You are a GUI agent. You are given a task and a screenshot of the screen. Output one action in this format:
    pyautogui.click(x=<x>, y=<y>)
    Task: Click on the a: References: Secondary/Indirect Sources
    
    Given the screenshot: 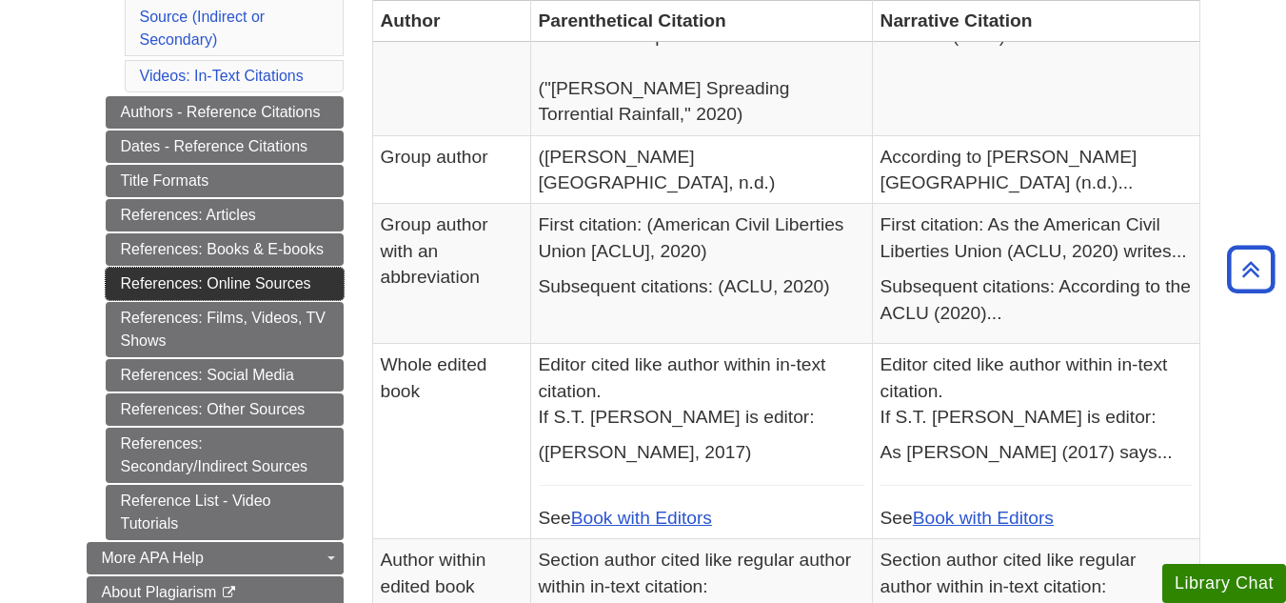 What is the action you would take?
    pyautogui.click(x=225, y=455)
    